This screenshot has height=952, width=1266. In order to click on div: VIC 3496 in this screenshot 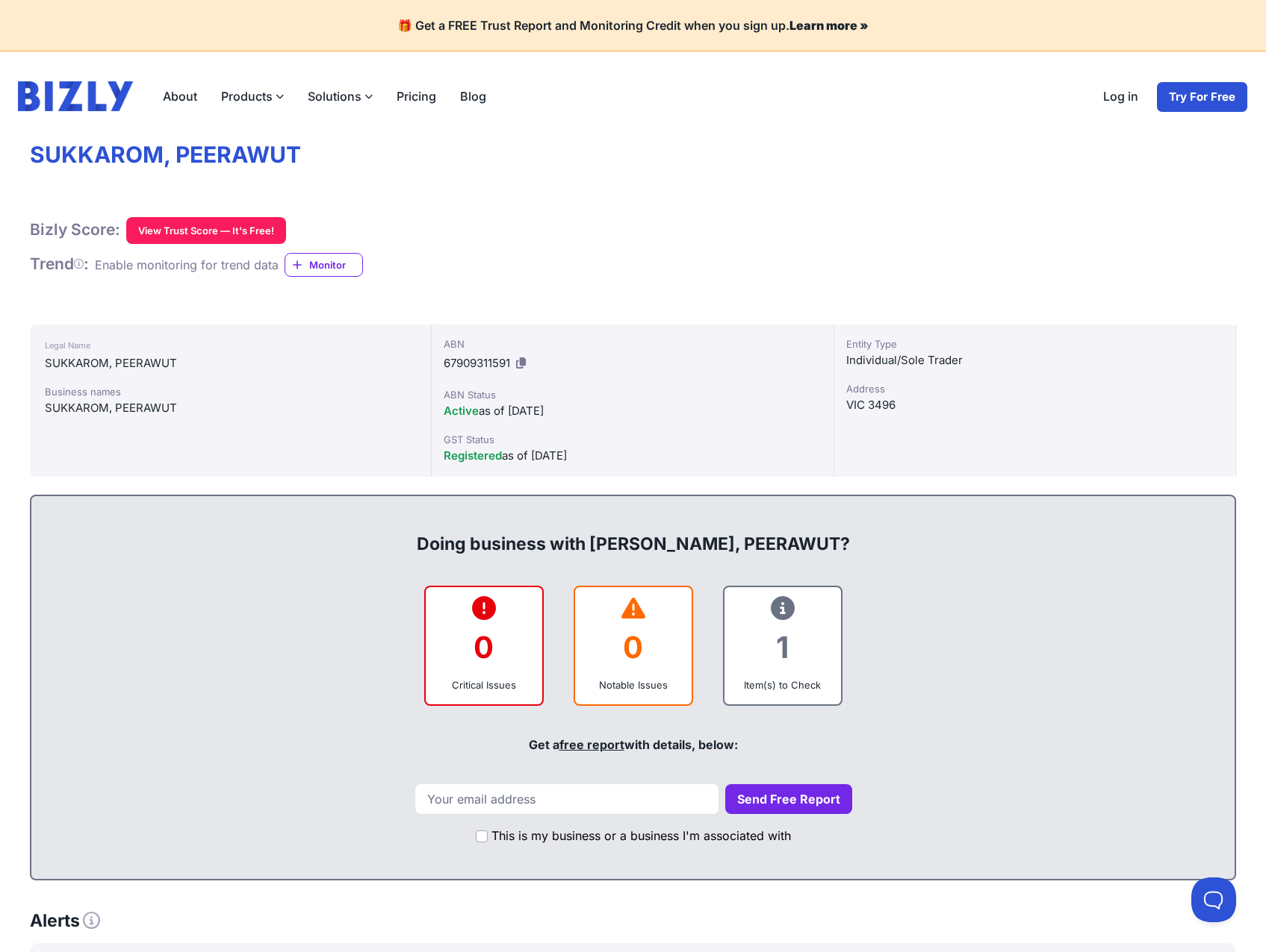, I will do `click(1034, 406)`.